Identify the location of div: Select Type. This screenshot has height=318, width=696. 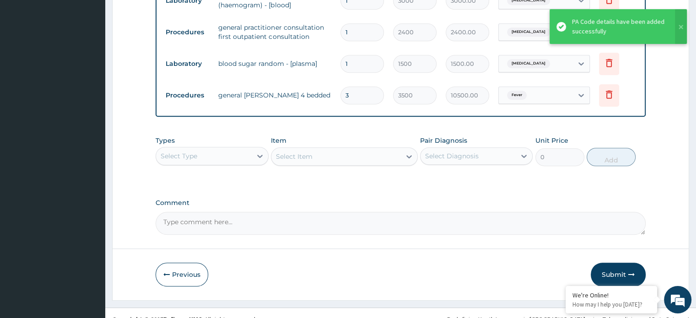
(179, 156).